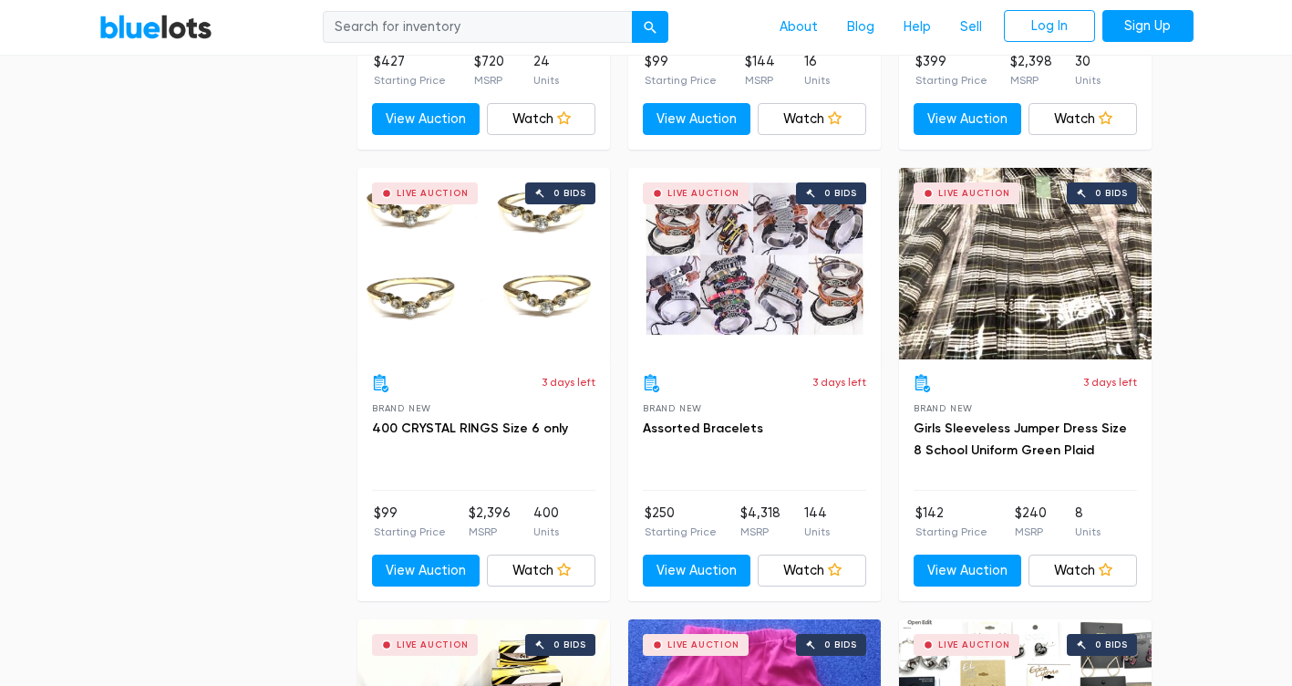  Describe the element at coordinates (410, 70) in the screenshot. I see `li: $427` at that location.